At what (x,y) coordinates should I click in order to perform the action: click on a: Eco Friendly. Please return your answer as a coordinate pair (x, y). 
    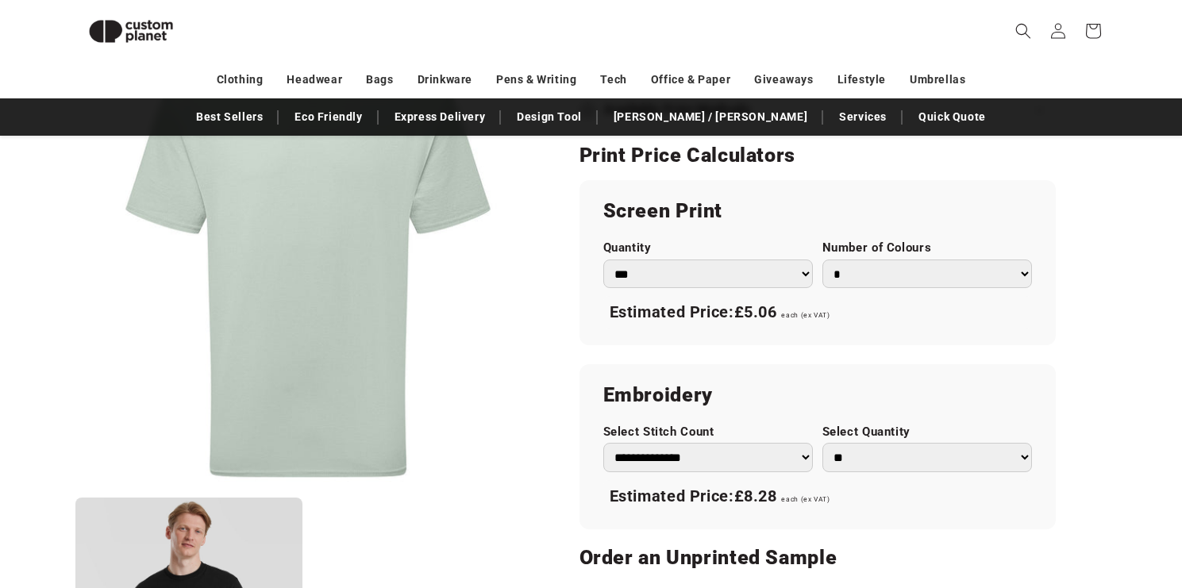
    Looking at the image, I should click on (328, 117).